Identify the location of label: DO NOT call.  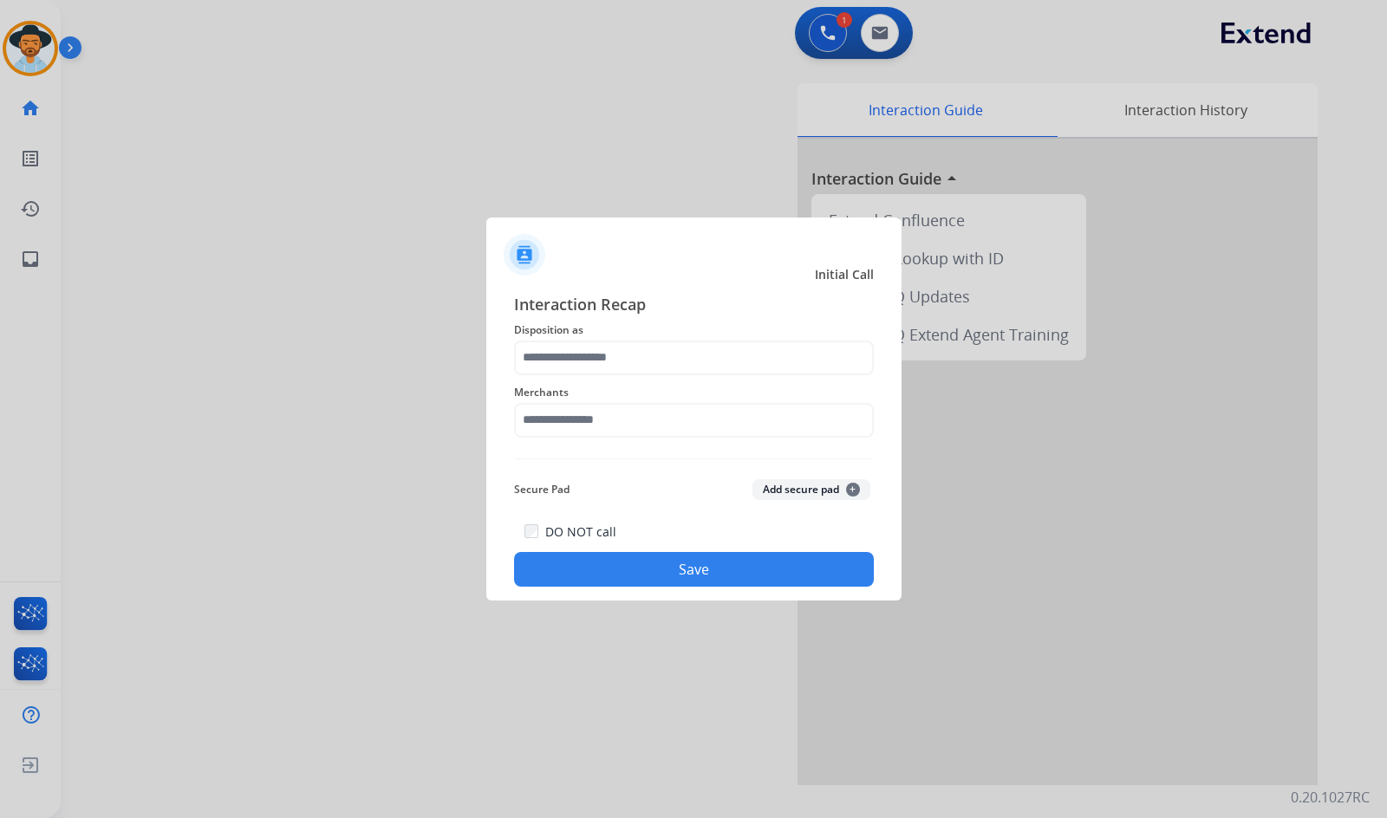
(581, 532).